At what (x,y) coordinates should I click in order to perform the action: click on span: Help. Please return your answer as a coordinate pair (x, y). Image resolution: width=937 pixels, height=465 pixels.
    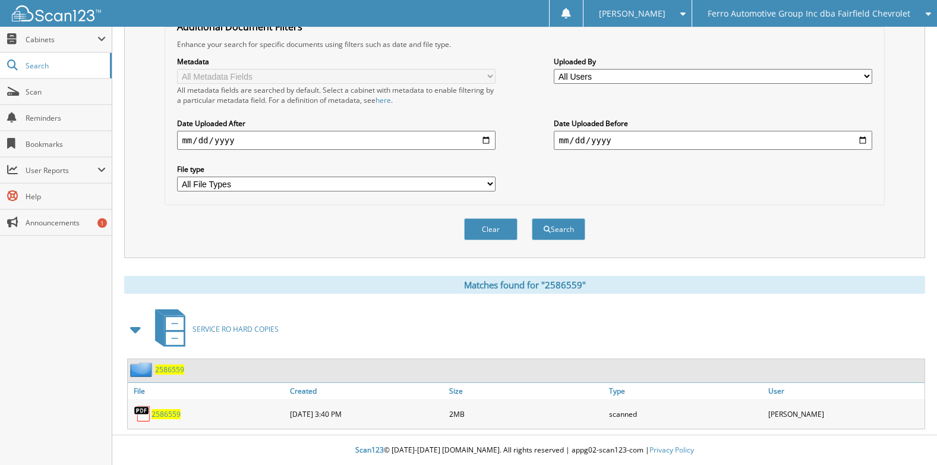
    Looking at the image, I should click on (65, 196).